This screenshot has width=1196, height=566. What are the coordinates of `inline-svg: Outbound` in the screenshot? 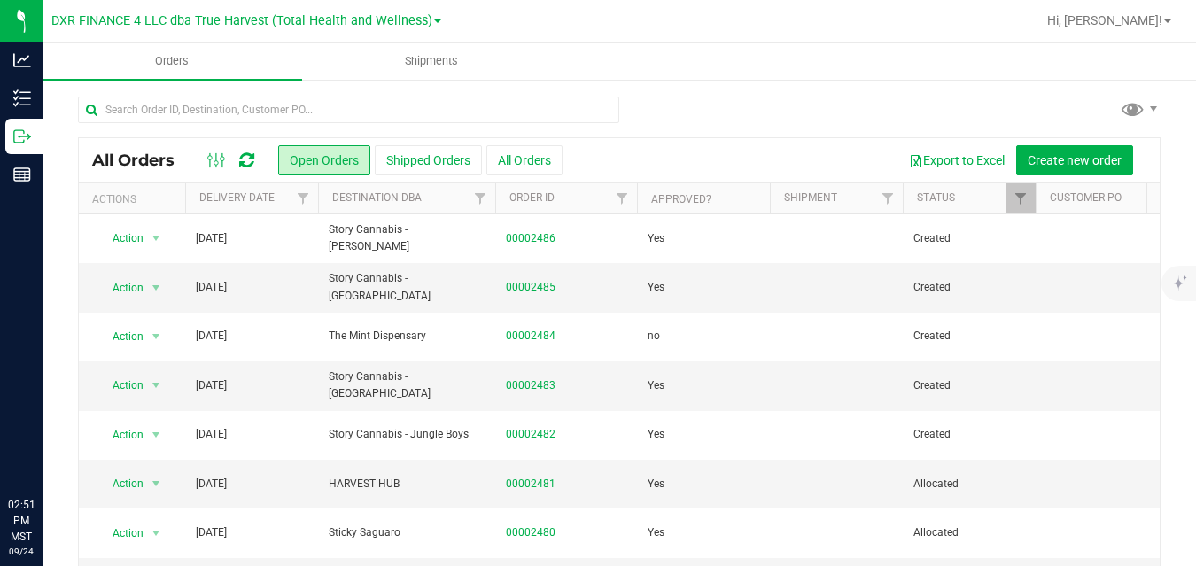 It's located at (22, 136).